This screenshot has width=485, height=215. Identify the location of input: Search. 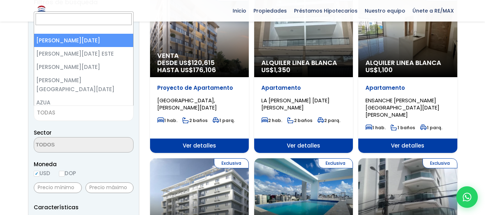
(84, 19).